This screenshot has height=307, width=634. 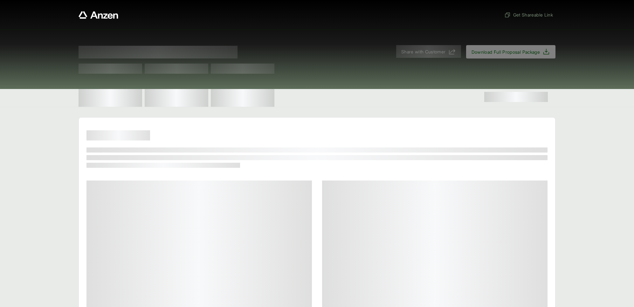 What do you see at coordinates (98, 15) in the screenshot?
I see `a: Anzen website` at bounding box center [98, 15].